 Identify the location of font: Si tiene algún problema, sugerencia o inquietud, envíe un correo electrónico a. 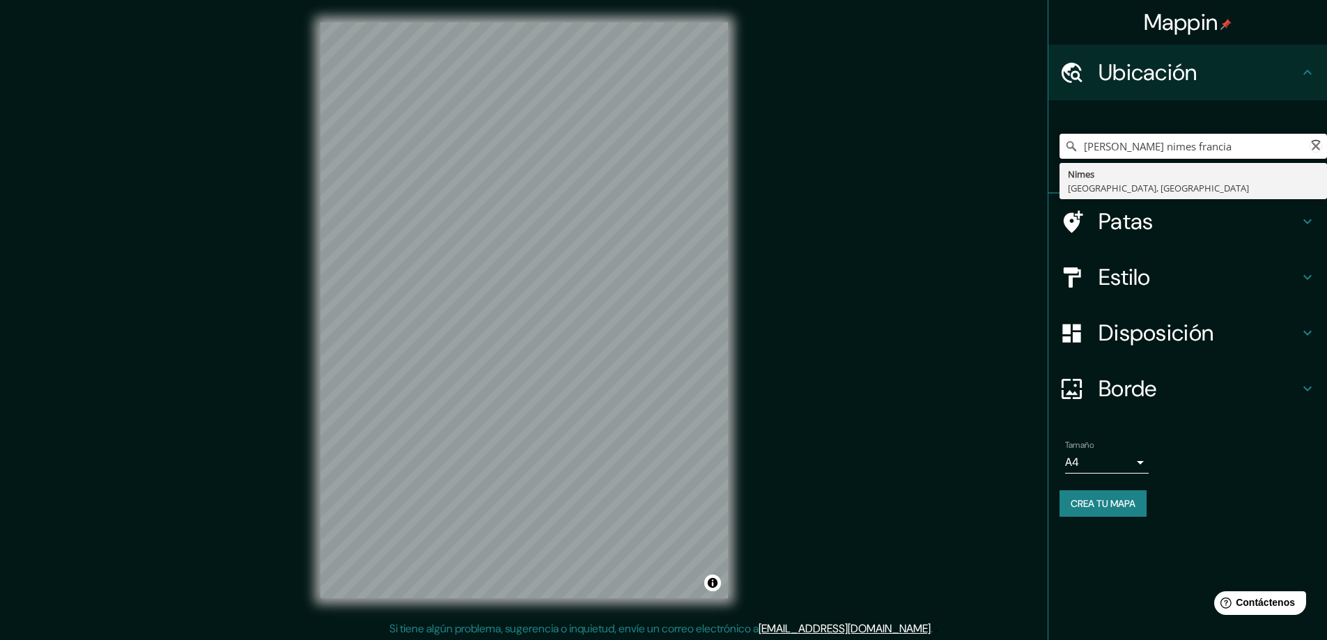
(574, 628).